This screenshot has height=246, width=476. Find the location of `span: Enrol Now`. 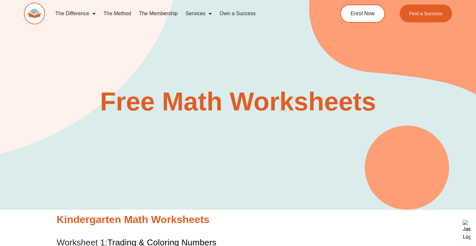

span: Enrol Now is located at coordinates (362, 14).